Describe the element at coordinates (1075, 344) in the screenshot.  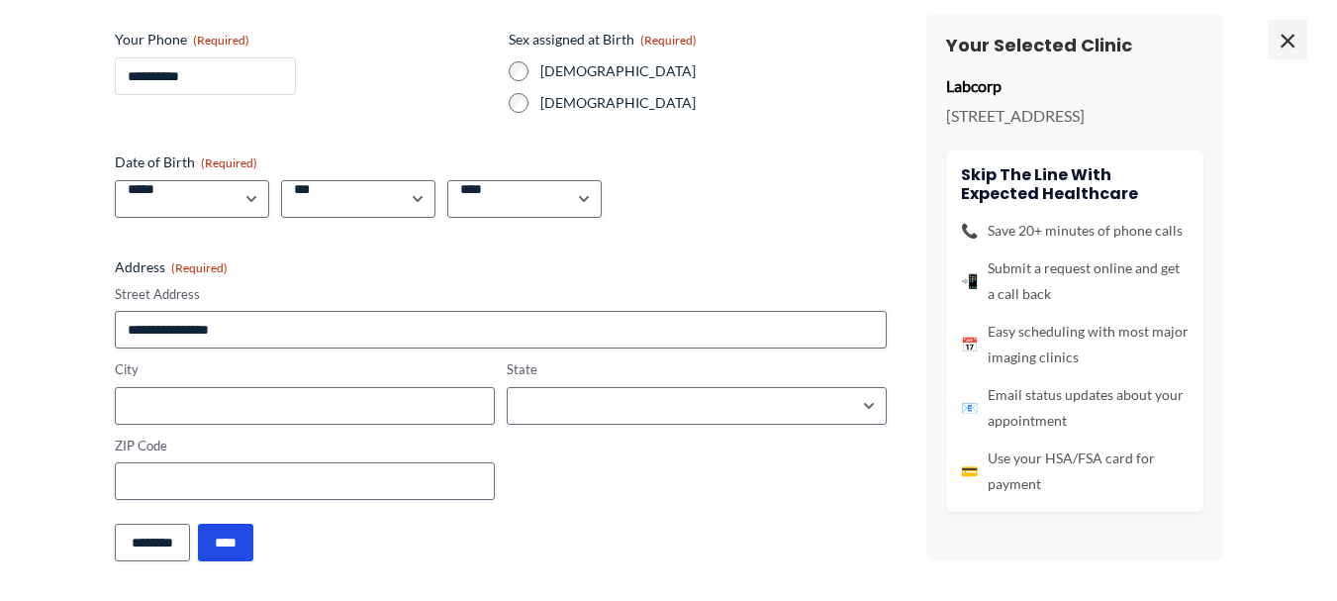
I see `li: Easy scheduling with most major imaging clinics` at that location.